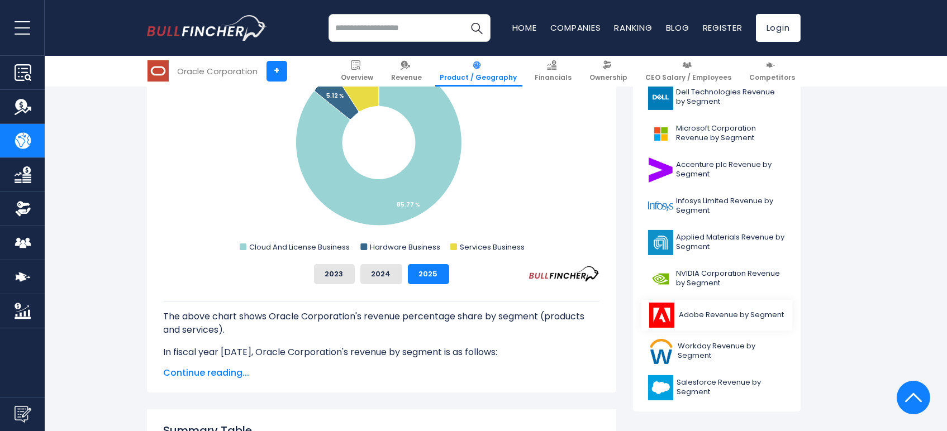 This screenshot has height=431, width=947. What do you see at coordinates (717, 170) in the screenshot?
I see `a: Accenture plc Revenue by Segment` at bounding box center [717, 170].